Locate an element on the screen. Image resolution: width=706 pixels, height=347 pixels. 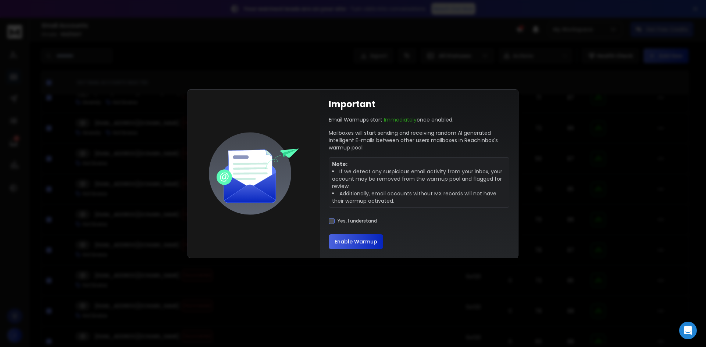
li: If we detect any suspicious email activity from your inbox, your account may be removed from the ... is located at coordinates (419, 179).